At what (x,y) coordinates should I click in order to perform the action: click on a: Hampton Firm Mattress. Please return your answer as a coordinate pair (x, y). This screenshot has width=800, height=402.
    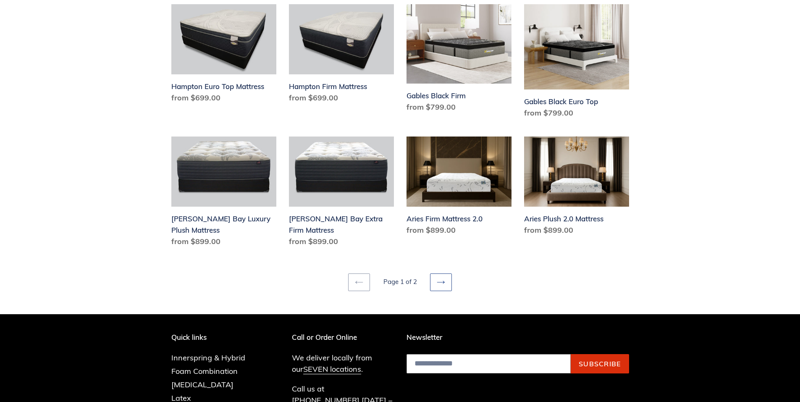
    Looking at the image, I should click on (341, 55).